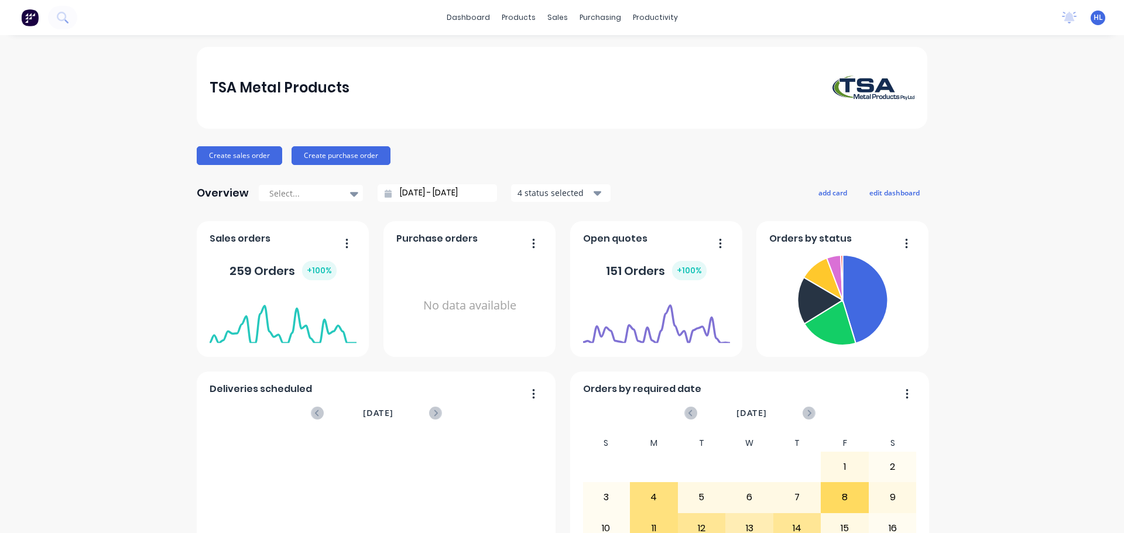  What do you see at coordinates (893, 467) in the screenshot?
I see `div: 2` at bounding box center [893, 467].